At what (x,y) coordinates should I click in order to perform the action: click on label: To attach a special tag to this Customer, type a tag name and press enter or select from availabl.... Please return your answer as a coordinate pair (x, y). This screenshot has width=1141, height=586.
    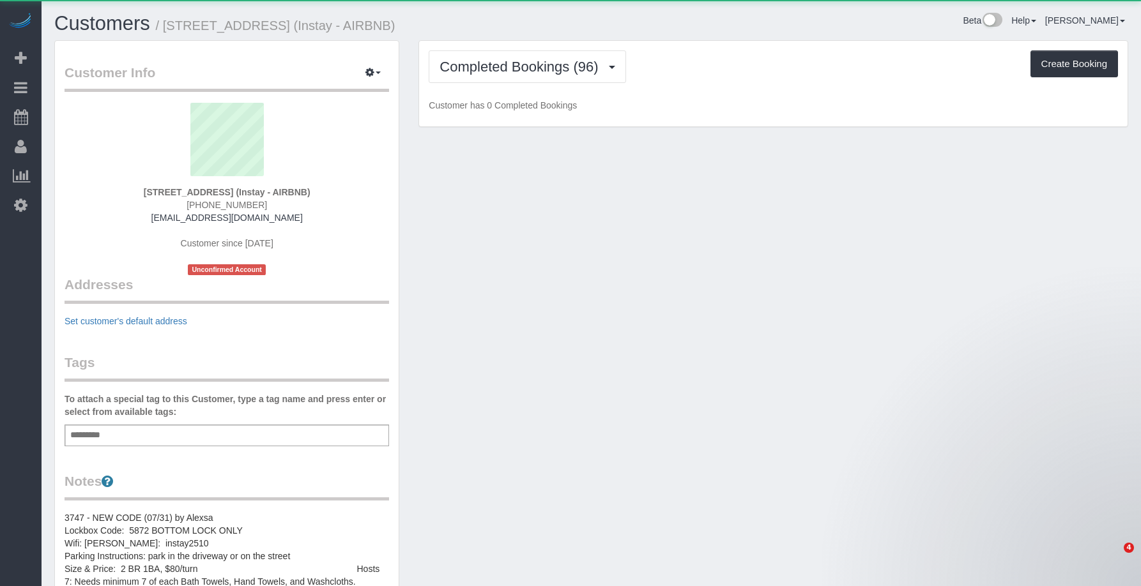
    Looking at the image, I should click on (227, 406).